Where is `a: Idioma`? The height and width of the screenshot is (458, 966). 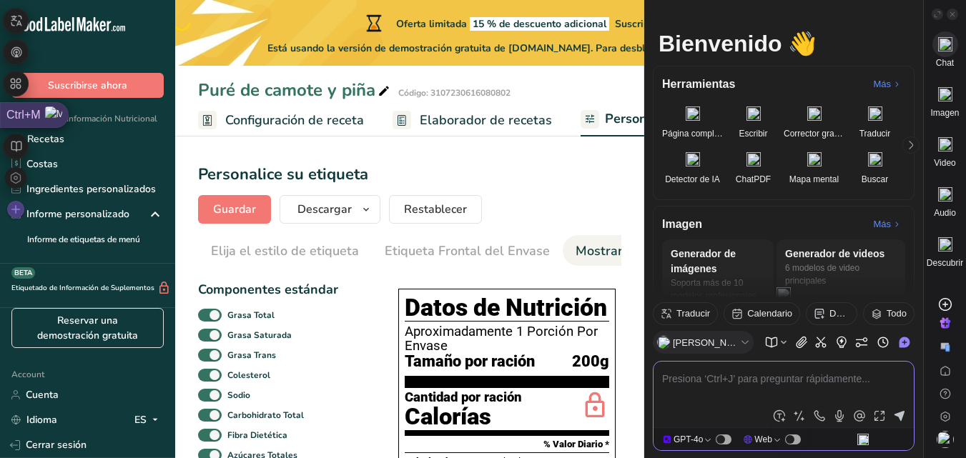 a: Idioma is located at coordinates (34, 420).